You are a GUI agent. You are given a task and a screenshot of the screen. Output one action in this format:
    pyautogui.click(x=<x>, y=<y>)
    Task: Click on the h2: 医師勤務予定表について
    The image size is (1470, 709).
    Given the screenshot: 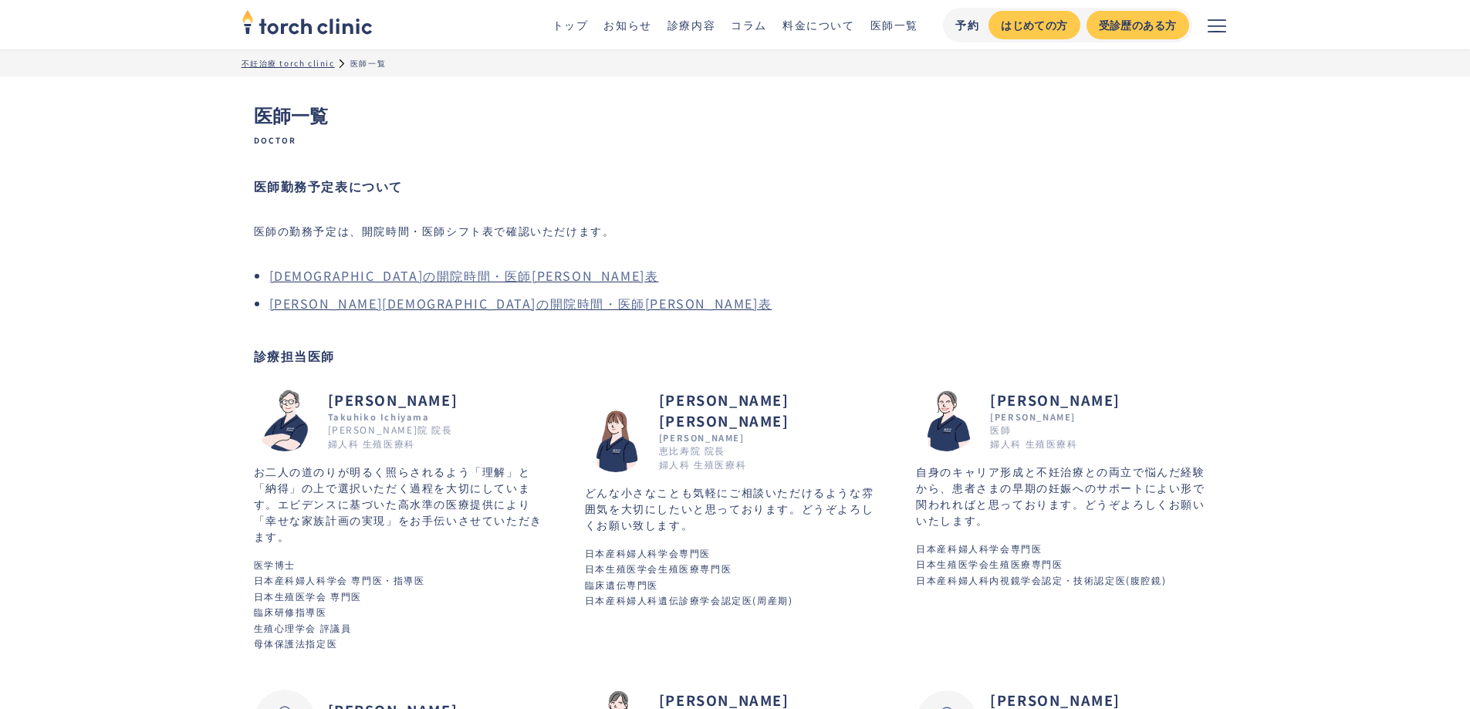 What is the action you would take?
    pyautogui.click(x=736, y=186)
    